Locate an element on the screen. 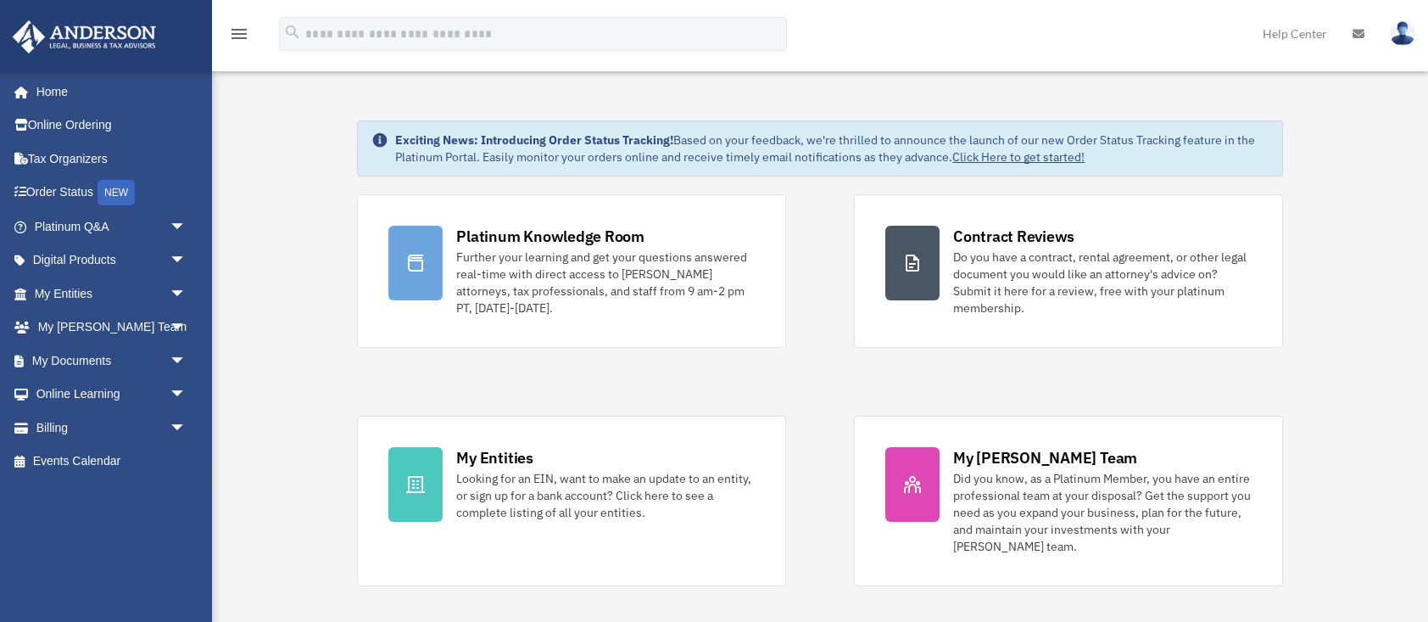  strong: Exciting News: Introducing Order Status Tracking! is located at coordinates (534, 140).